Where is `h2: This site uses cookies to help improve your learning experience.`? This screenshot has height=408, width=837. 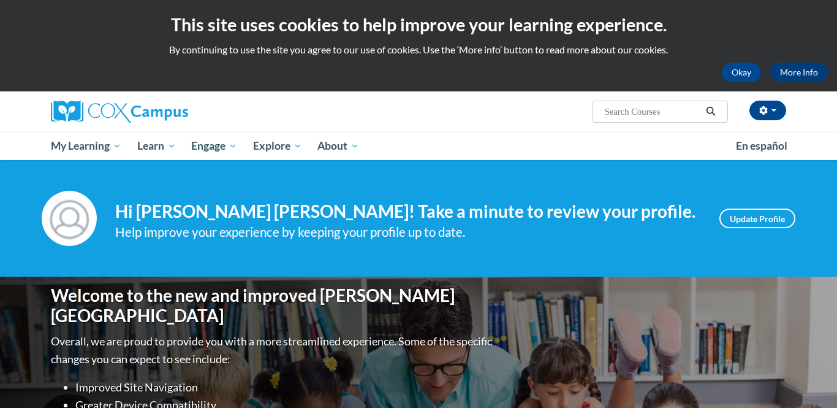
h2: This site uses cookies to help improve your learning experience. is located at coordinates (419, 25).